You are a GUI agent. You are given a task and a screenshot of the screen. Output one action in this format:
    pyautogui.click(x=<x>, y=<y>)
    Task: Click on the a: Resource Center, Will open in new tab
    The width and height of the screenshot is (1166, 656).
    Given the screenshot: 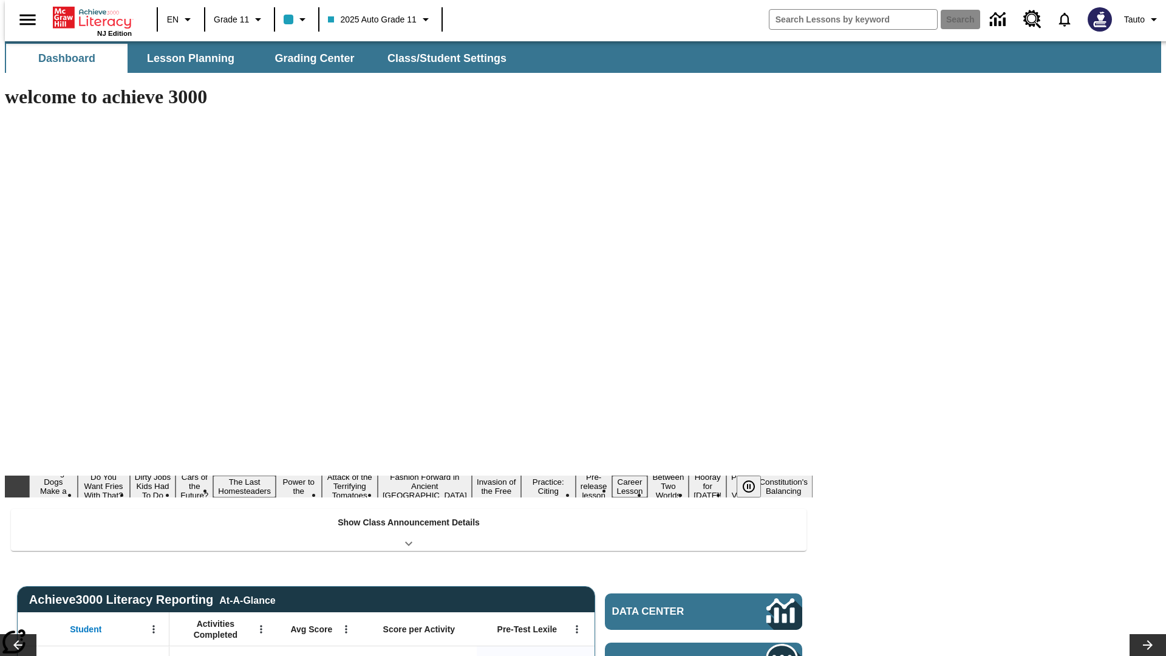 What is the action you would take?
    pyautogui.click(x=1032, y=19)
    